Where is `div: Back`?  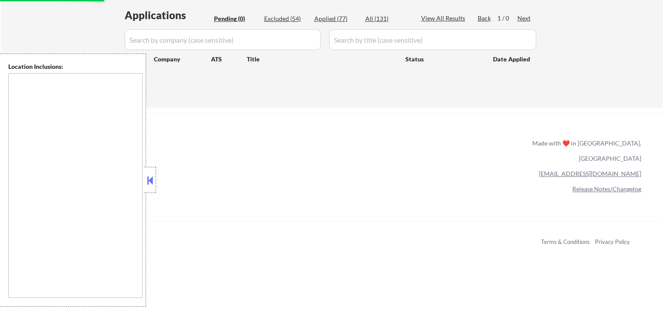
div: Back is located at coordinates (484, 18).